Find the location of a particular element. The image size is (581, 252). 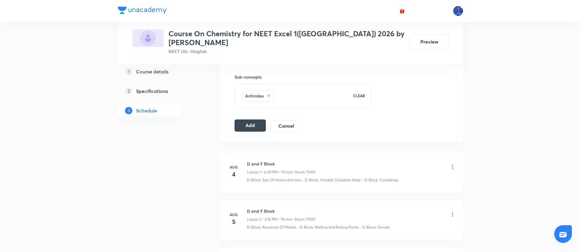

a: 1Course details is located at coordinates (159, 72).